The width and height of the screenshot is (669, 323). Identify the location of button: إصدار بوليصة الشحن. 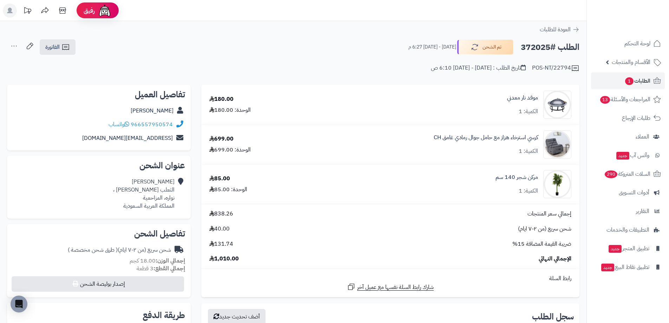
(98, 284).